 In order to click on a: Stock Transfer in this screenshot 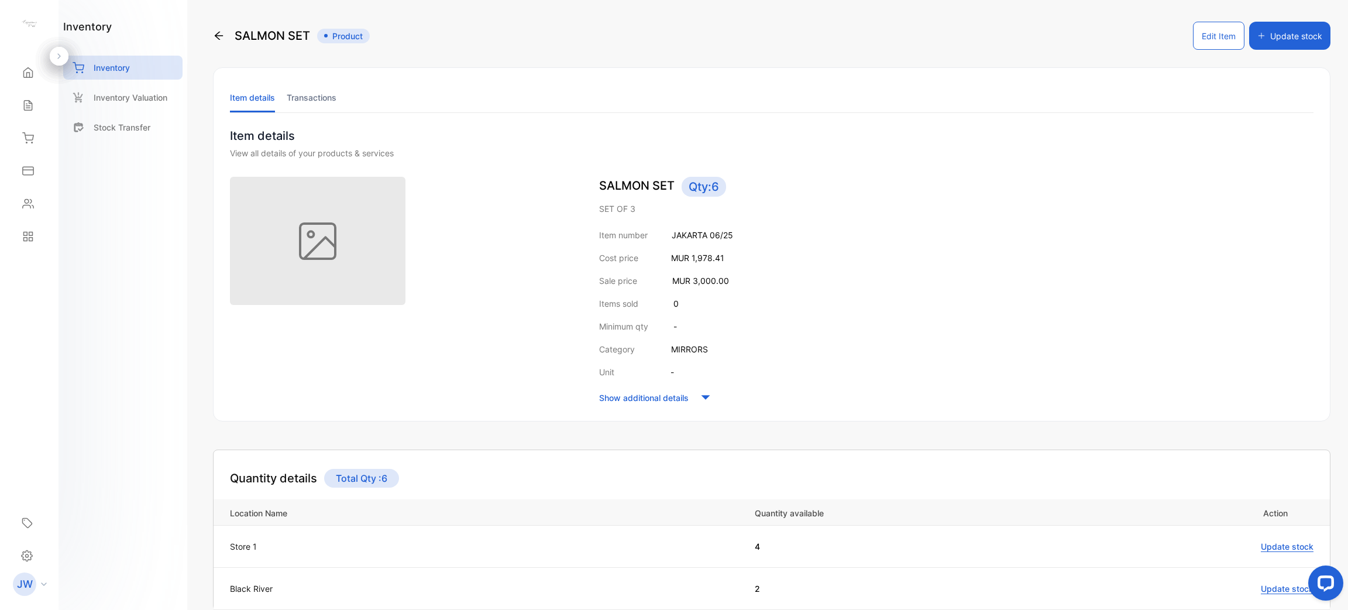, I will do `click(123, 127)`.